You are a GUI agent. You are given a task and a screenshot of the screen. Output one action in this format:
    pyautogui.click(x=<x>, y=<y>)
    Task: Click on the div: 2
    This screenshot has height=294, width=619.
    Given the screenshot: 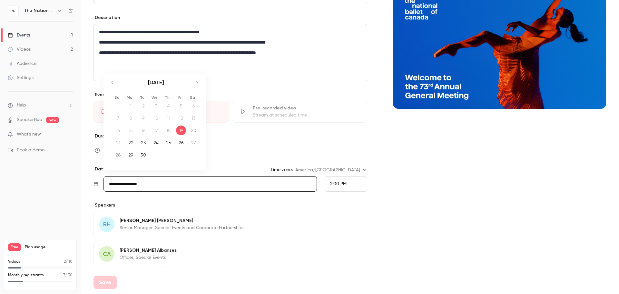 What is the action you would take?
    pyautogui.click(x=143, y=106)
    